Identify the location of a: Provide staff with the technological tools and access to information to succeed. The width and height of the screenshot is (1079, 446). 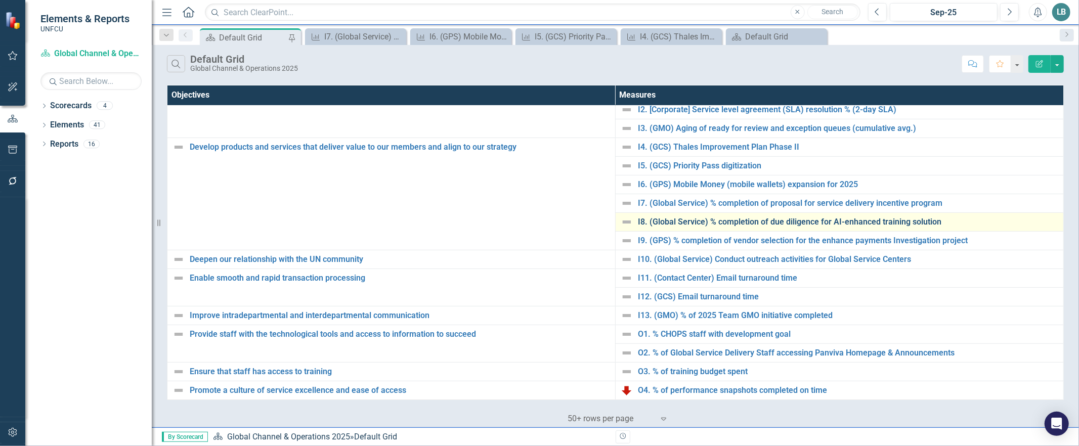
(400, 335).